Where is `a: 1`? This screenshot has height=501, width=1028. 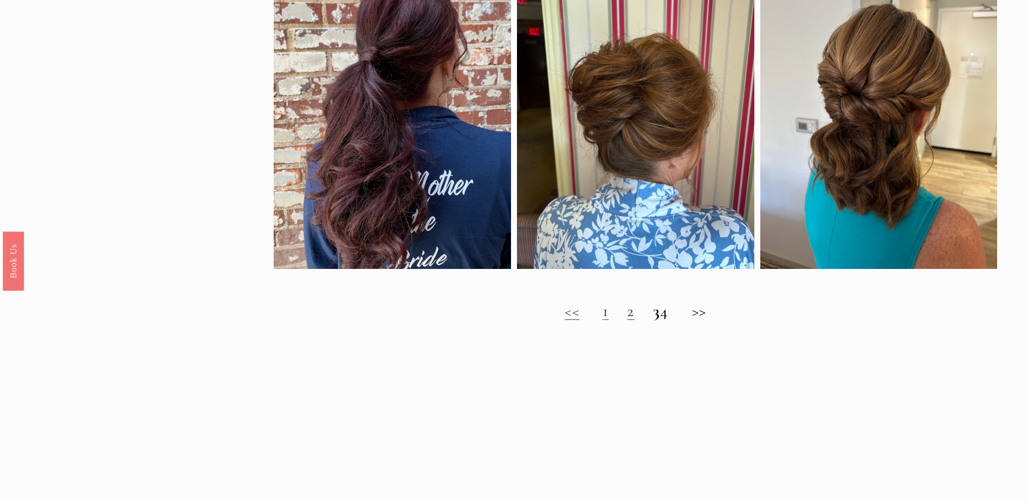 a: 1 is located at coordinates (606, 310).